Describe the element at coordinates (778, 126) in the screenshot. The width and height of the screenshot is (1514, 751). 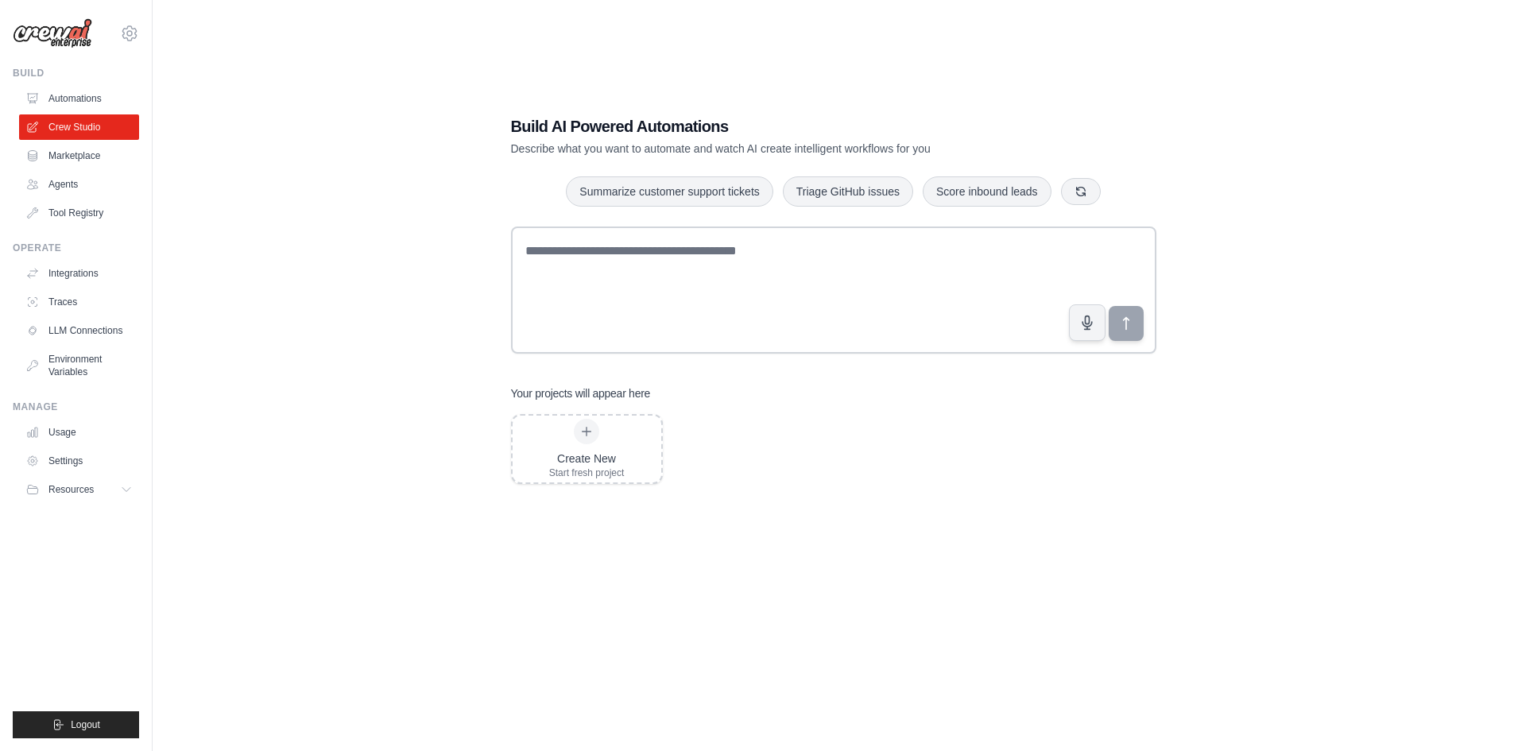
I see `h1: Build AI Powered Automations` at that location.